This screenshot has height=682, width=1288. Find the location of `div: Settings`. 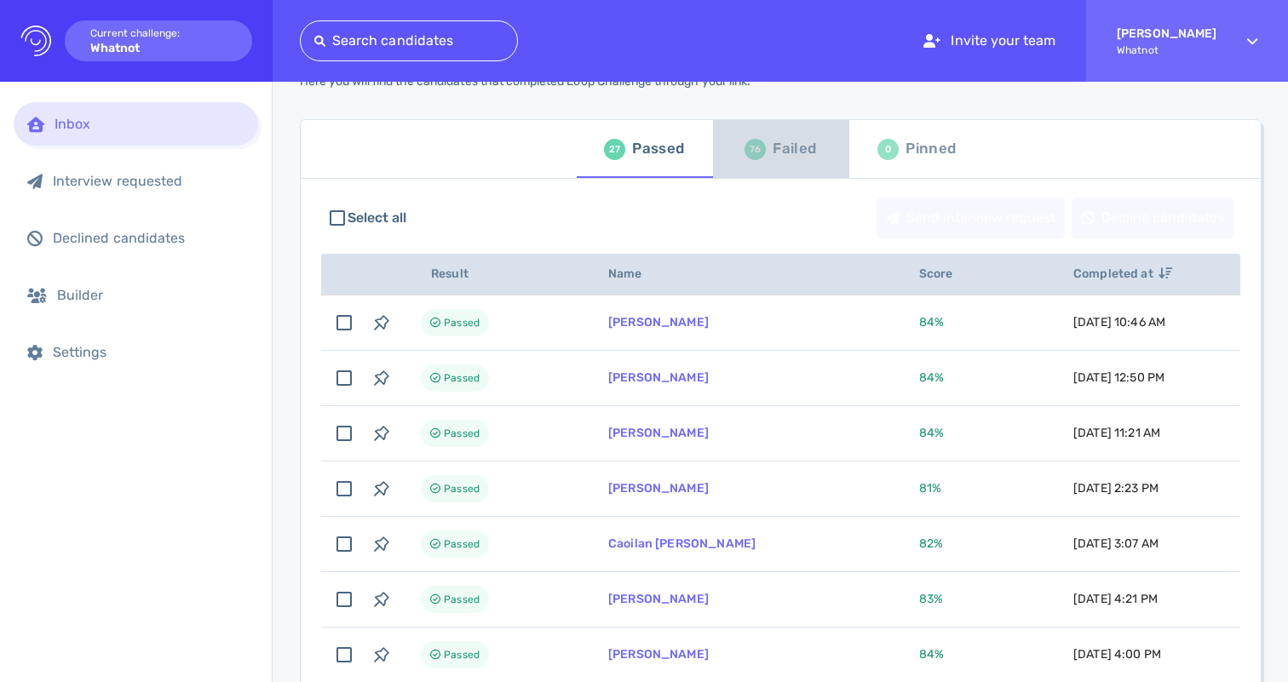

div: Settings is located at coordinates (148, 352).